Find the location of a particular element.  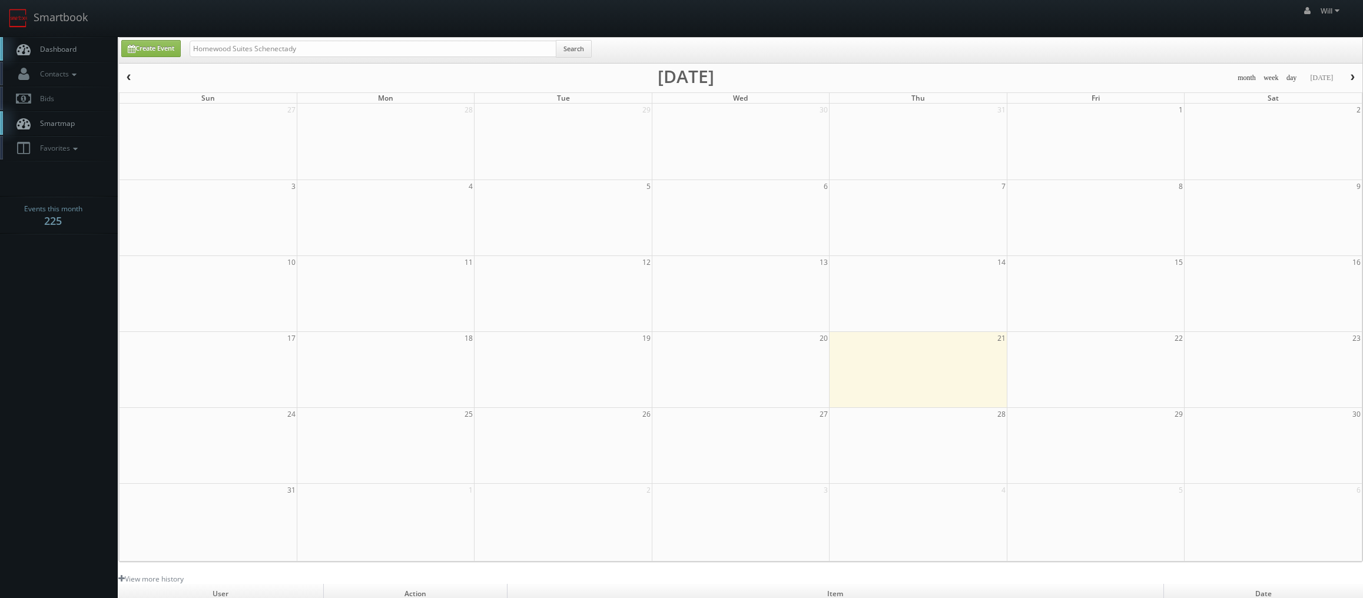

span: 17 is located at coordinates (291, 338).